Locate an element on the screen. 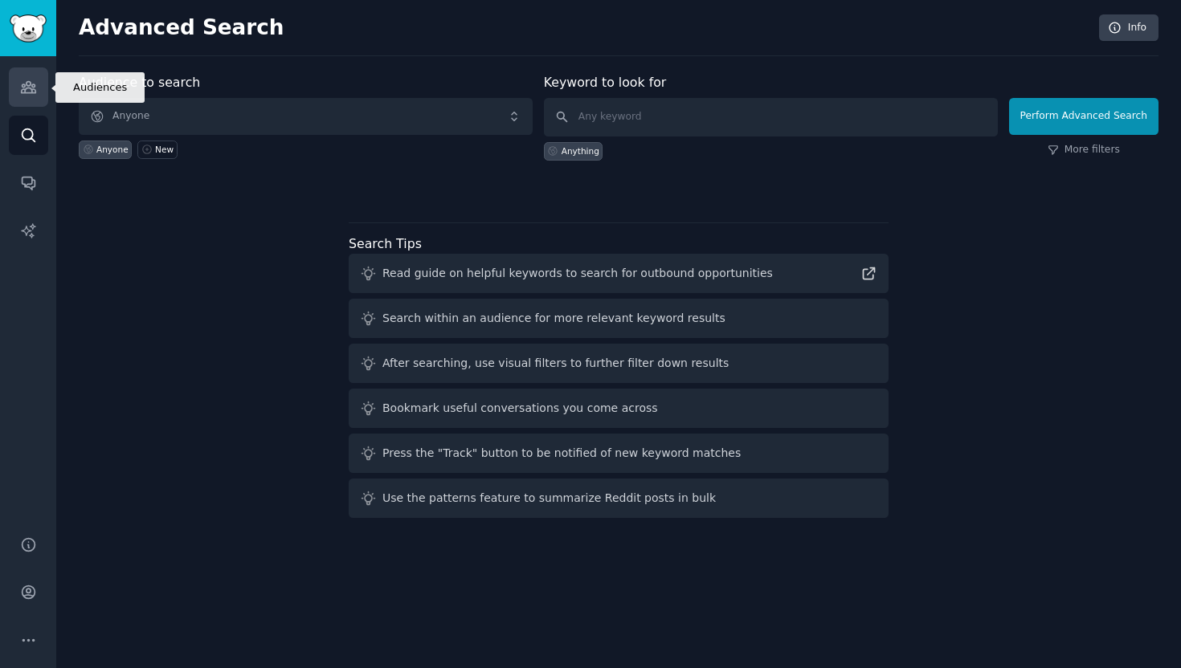 The width and height of the screenshot is (1181, 668). div: Use the patterns feature to summarize Reddit posts in bulk is located at coordinates (549, 498).